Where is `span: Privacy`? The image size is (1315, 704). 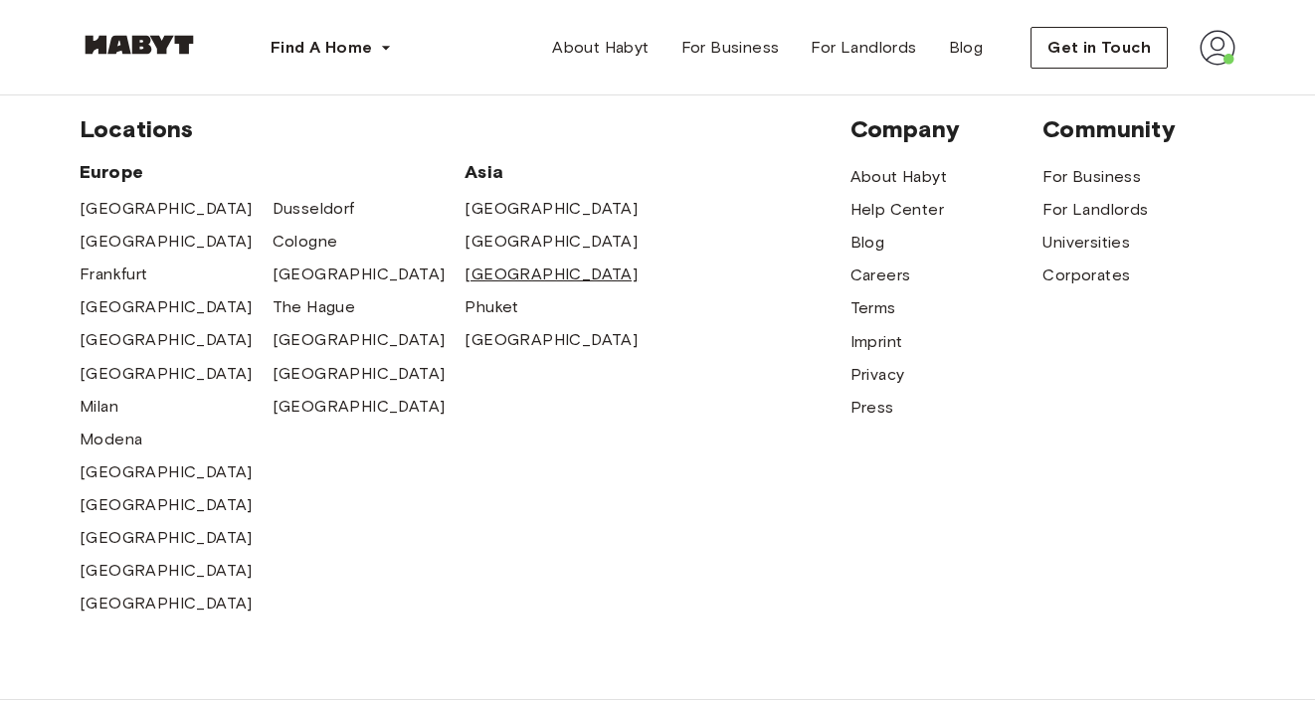
span: Privacy is located at coordinates (878, 375).